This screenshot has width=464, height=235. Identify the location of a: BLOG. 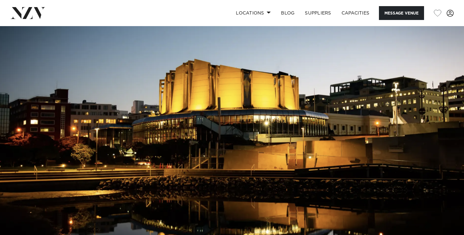
(287, 13).